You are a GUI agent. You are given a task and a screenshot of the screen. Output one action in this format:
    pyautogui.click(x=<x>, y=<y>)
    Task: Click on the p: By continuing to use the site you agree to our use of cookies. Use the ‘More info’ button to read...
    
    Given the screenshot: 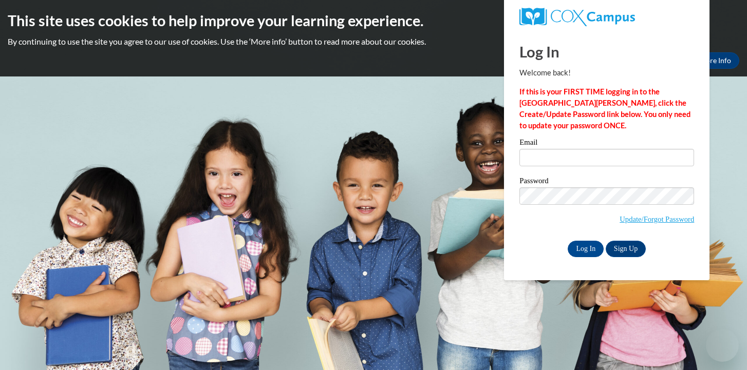 What is the action you would take?
    pyautogui.click(x=373, y=42)
    